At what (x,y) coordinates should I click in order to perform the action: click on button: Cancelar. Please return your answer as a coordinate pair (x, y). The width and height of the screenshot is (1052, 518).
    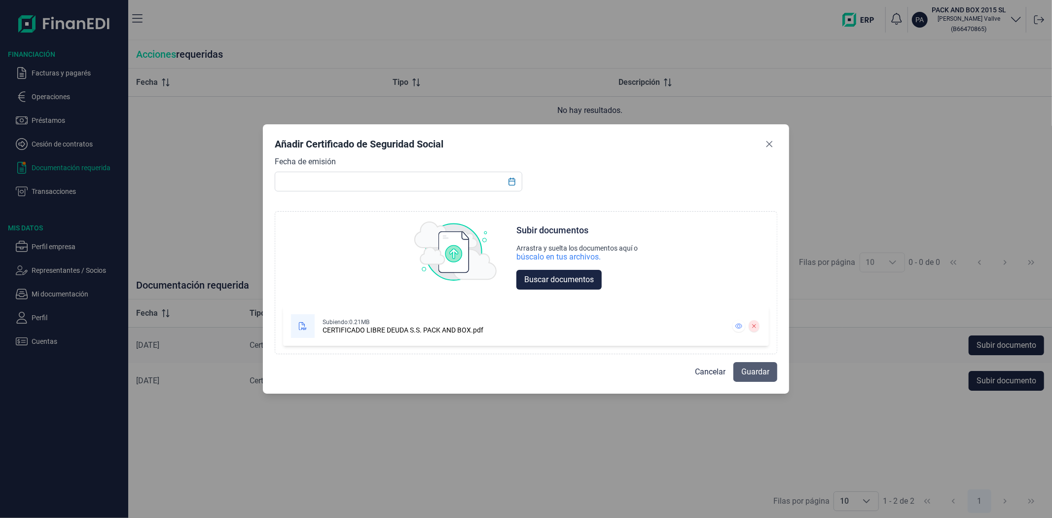
    Looking at the image, I should click on (710, 372).